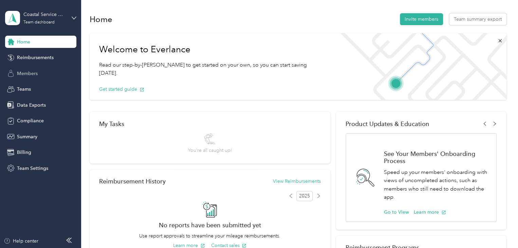 The height and width of the screenshot is (248, 518). I want to click on span: Team Settings, so click(33, 168).